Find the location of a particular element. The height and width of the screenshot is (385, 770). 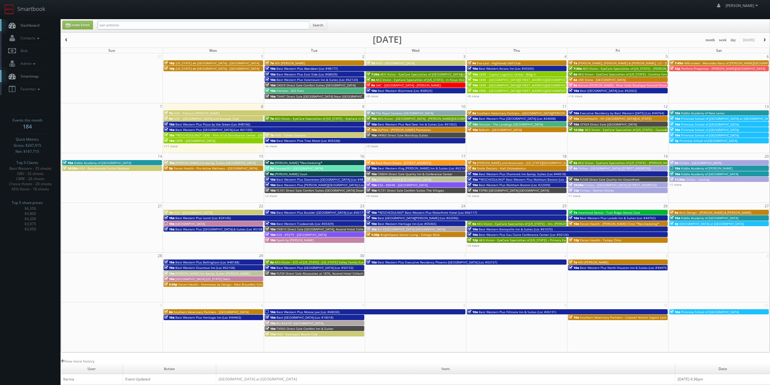

span: 11:30a is located at coordinates (677, 179).